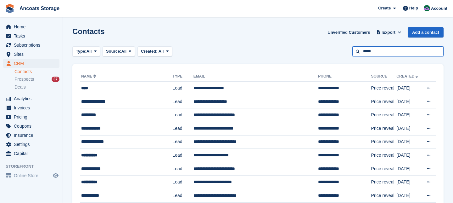  I want to click on a: Unverified Customers, so click(349, 32).